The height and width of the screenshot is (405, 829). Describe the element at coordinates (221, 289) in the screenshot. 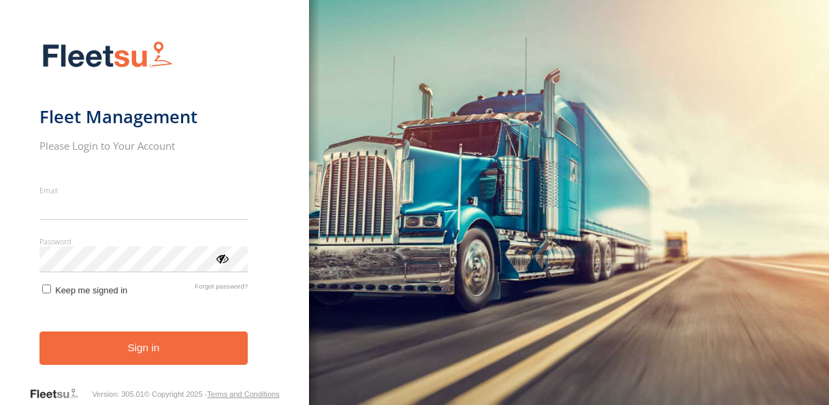

I see `a: Forgot password?` at that location.